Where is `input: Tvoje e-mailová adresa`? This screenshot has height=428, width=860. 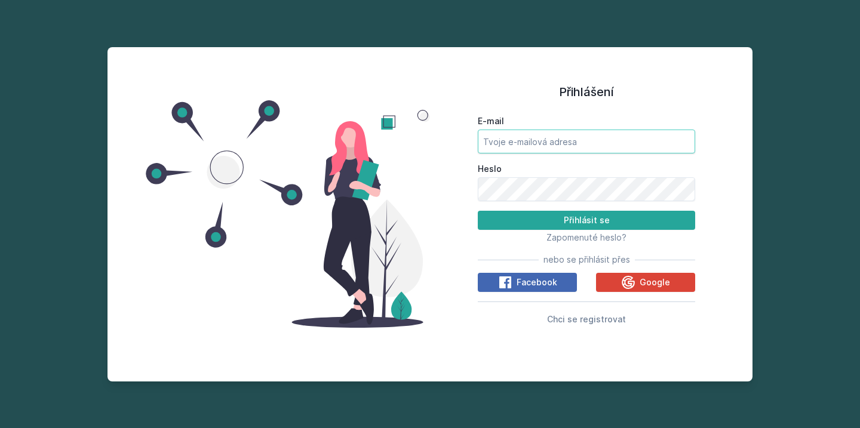 input: Tvoje e-mailová adresa is located at coordinates (586, 141).